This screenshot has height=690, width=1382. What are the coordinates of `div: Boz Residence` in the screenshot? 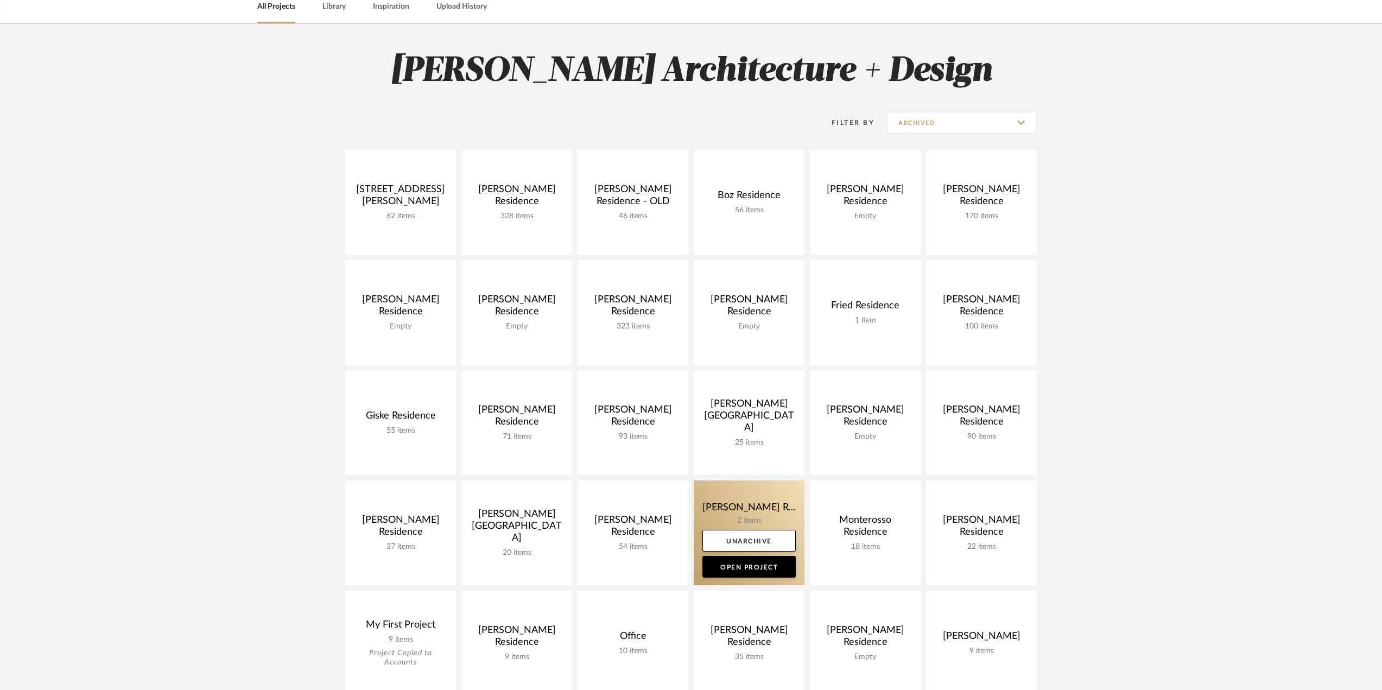 It's located at (749, 198).